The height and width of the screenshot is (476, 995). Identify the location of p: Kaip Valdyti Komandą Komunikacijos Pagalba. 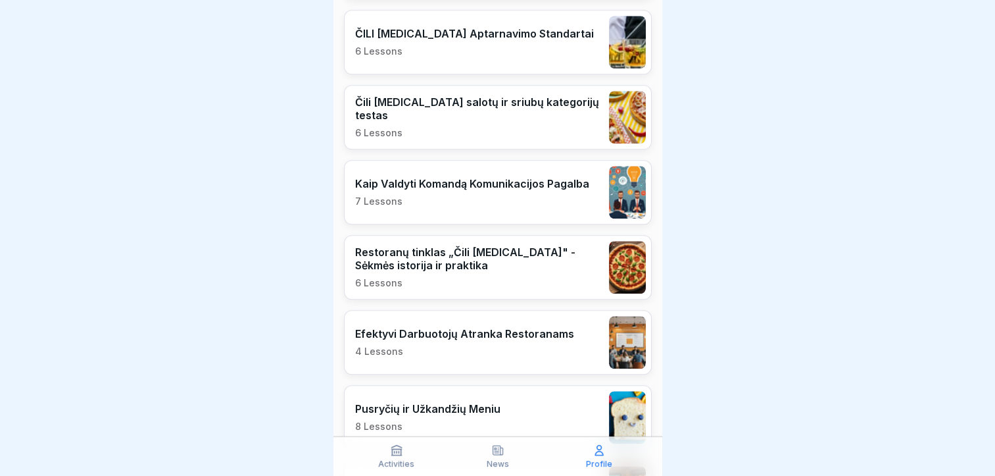
(472, 184).